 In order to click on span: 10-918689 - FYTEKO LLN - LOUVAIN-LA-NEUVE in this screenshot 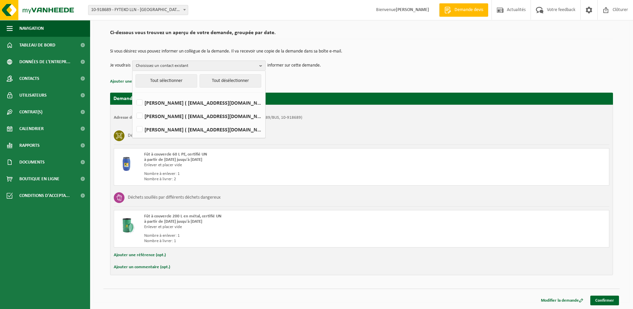, I will do `click(138, 10)`.